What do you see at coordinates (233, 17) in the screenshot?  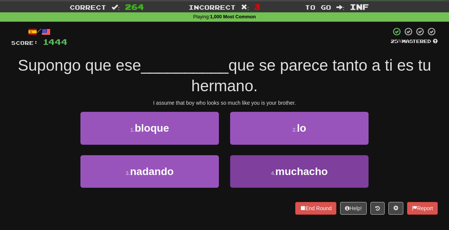 I see `strong: 1,000 Most Common` at bounding box center [233, 17].